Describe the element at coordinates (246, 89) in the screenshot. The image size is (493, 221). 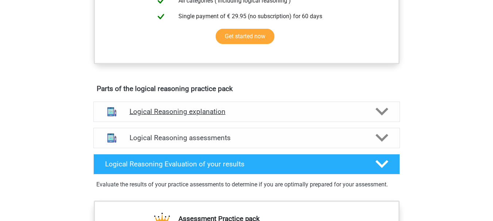
I see `h4: Parts of the logical reasoning practice pack` at that location.